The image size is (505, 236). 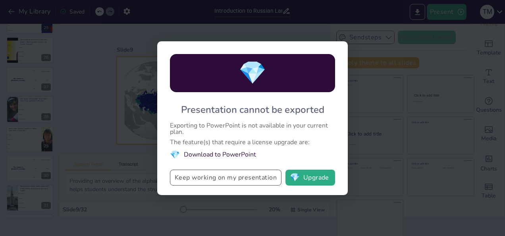 What do you see at coordinates (252, 154) in the screenshot?
I see `li: Download to PowerPoint` at bounding box center [252, 154].